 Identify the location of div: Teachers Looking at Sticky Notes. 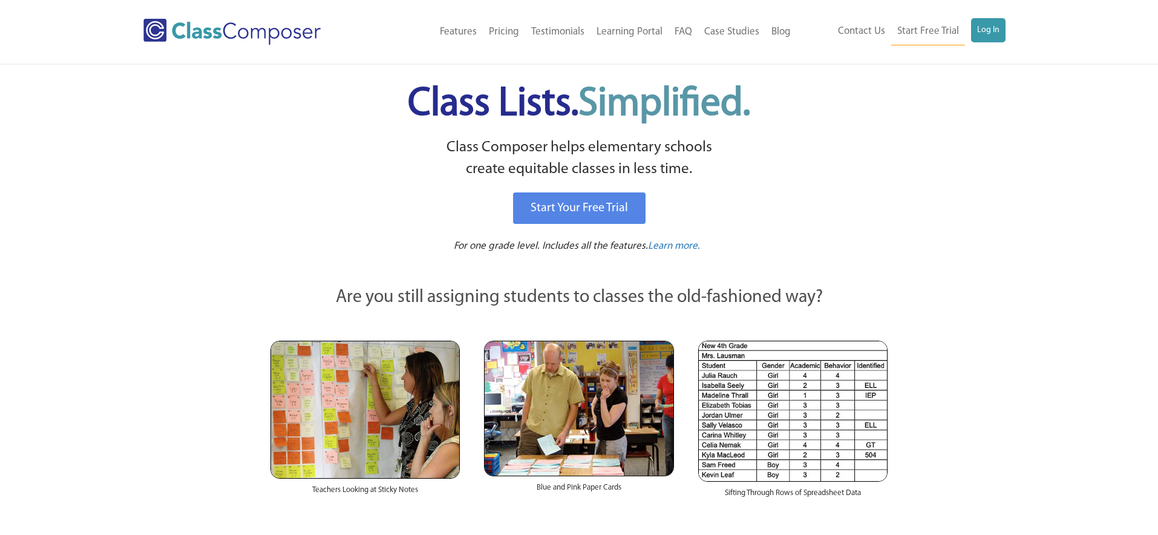
(365, 493).